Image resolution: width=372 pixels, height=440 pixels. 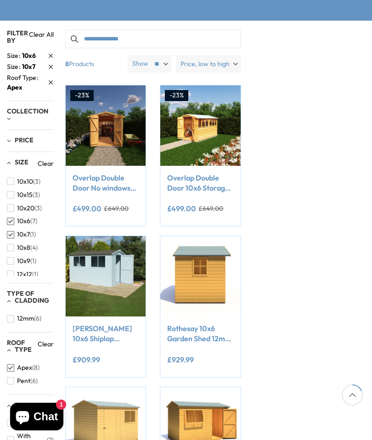 What do you see at coordinates (25, 319) in the screenshot?
I see `span: 12mm` at bounding box center [25, 319].